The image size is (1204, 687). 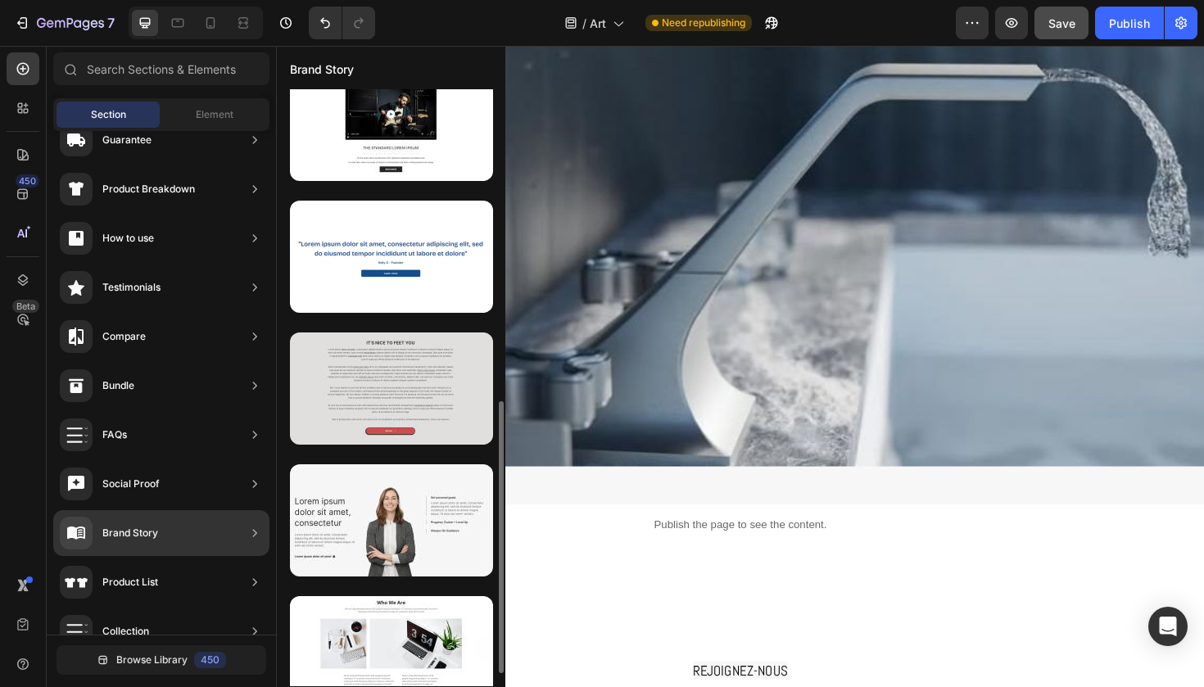 I want to click on div: Undo/Redo, so click(x=342, y=23).